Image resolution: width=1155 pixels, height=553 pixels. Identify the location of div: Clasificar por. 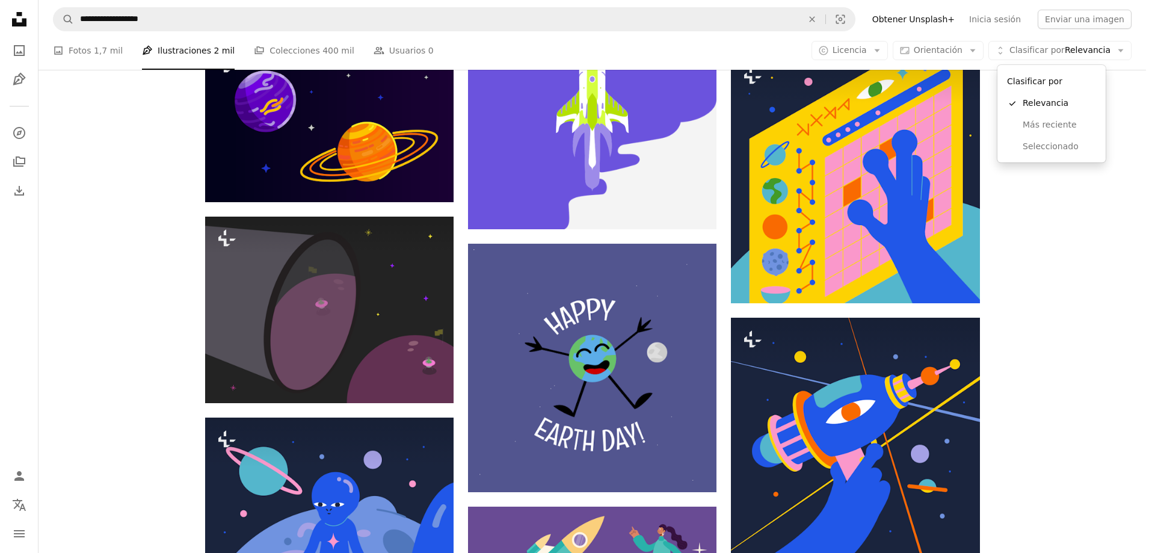
(1051, 81).